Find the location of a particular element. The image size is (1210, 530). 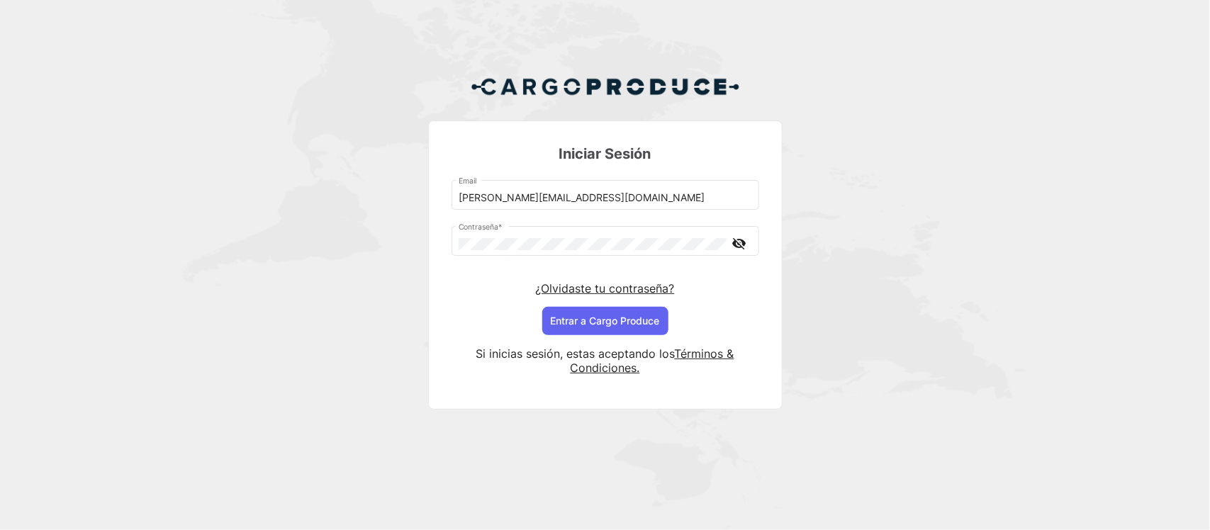

a: Términos & Condiciones. is located at coordinates (652, 361).